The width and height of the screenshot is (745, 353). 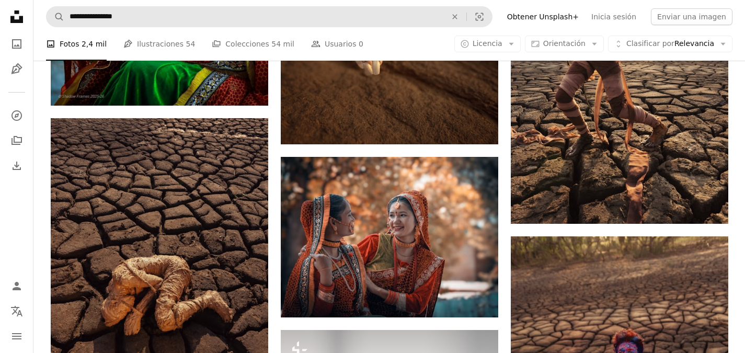 What do you see at coordinates (17, 336) in the screenshot?
I see `button: Menú` at bounding box center [17, 336].